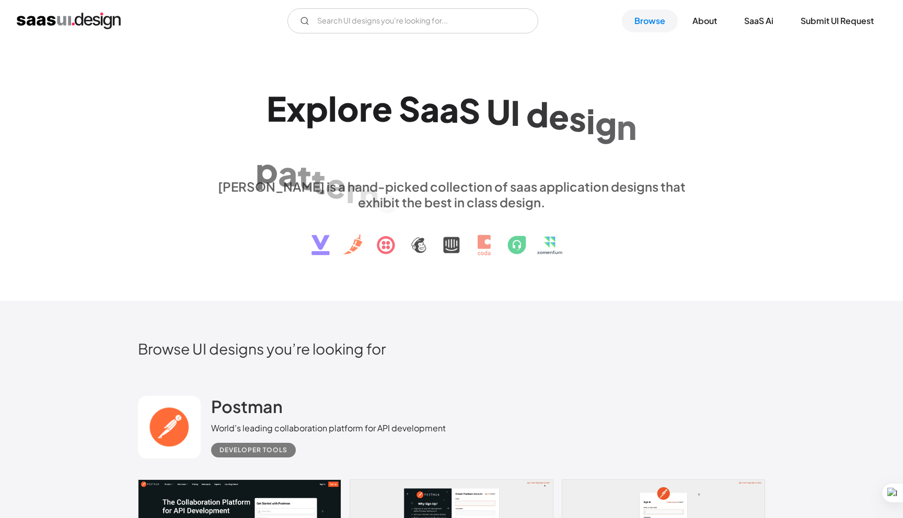 The height and width of the screenshot is (518, 903). What do you see at coordinates (253, 450) in the screenshot?
I see `div: Developer tools` at bounding box center [253, 450].